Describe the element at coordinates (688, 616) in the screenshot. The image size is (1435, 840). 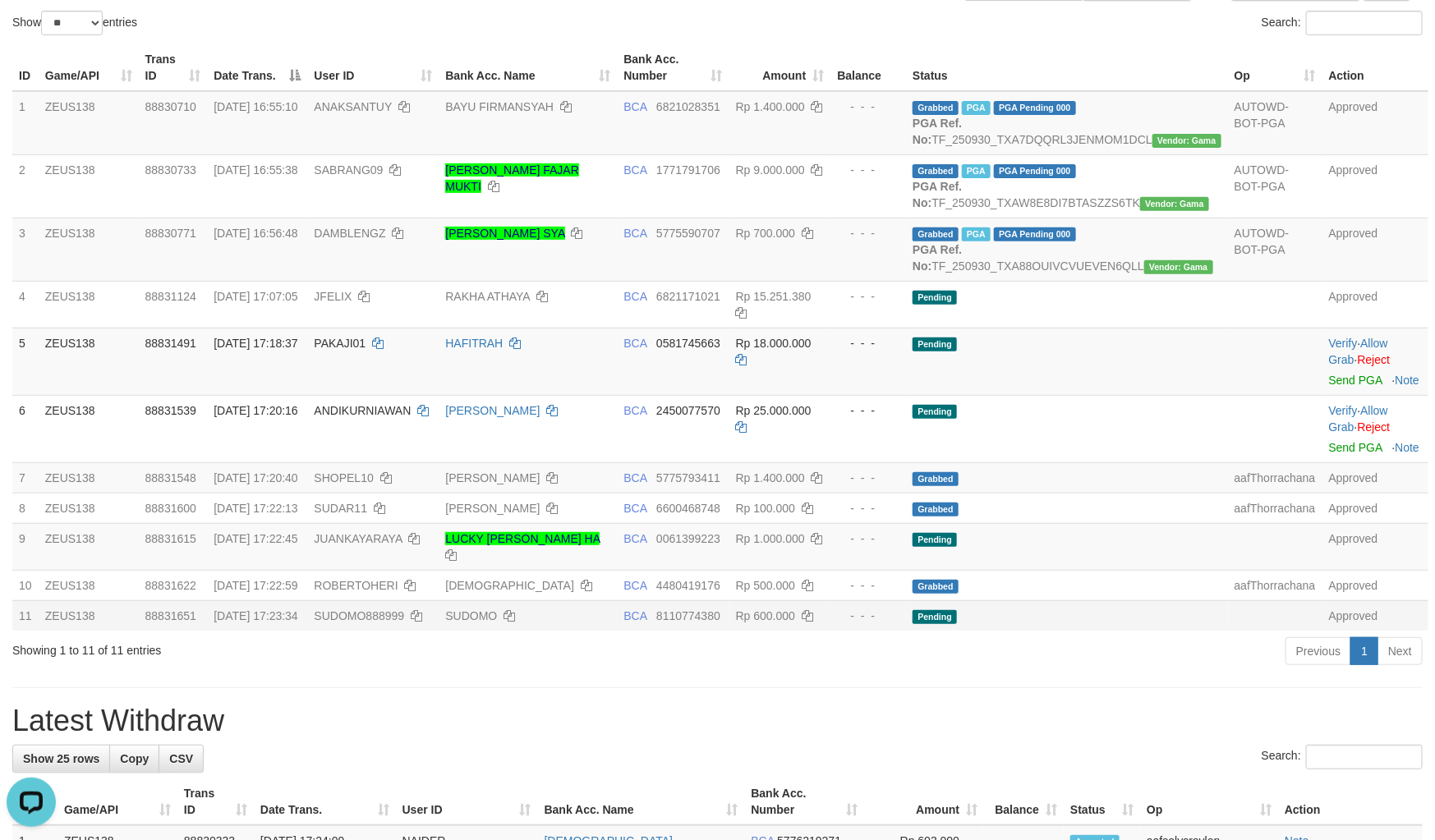
I see `span: Copy 8110774380 to clipboard` at that location.